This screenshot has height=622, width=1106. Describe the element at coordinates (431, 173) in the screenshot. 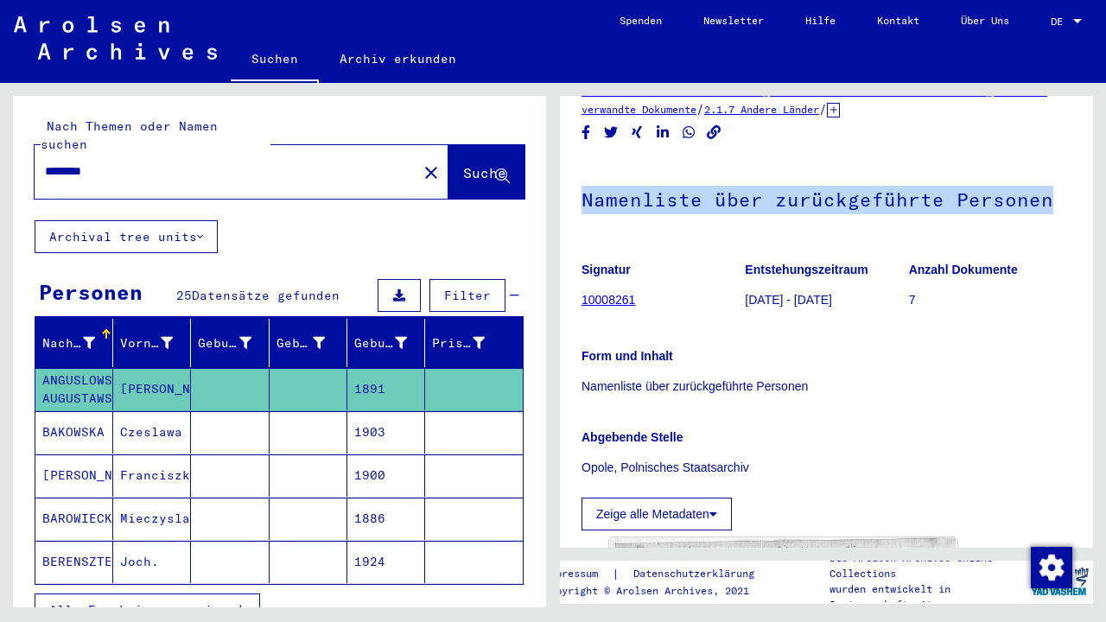

I see `mat-icon: close` at that location.